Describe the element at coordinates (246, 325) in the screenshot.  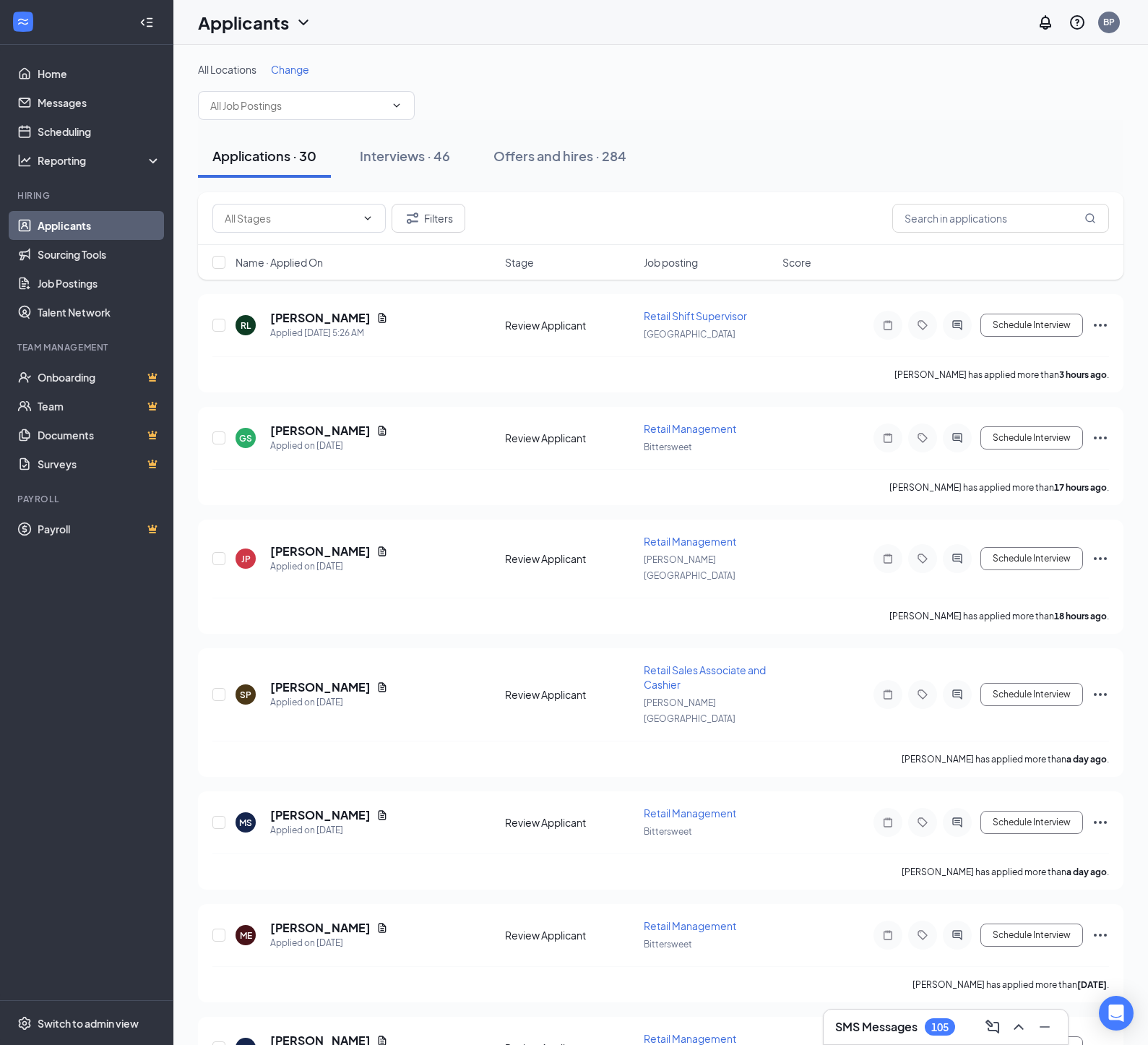
I see `div: RL` at that location.